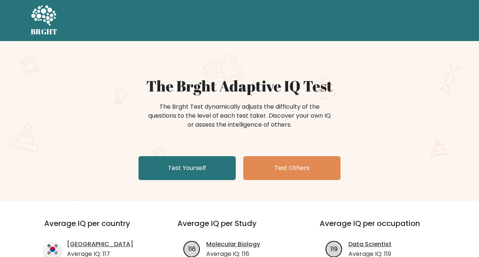  I want to click on h1: The Brght Adaptive IQ Test, so click(240, 86).